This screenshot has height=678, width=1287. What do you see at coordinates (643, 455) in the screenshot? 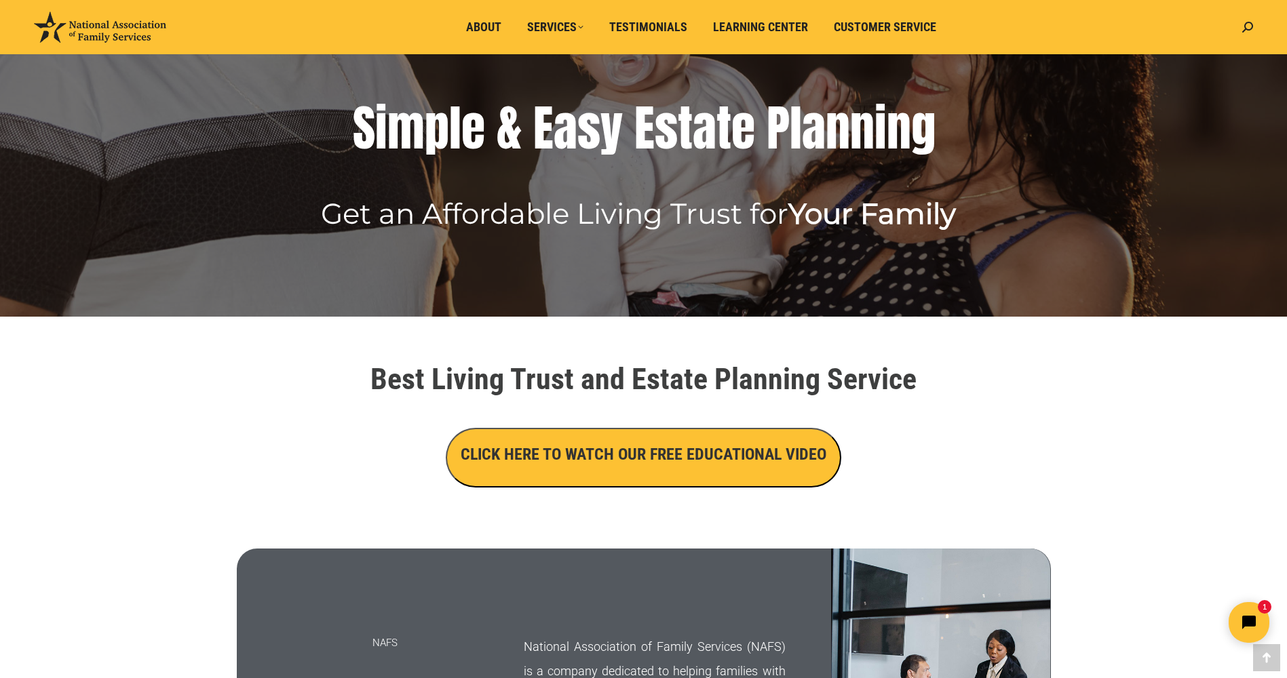
I see `a: CLICK HERE TO WATCH OUR FREE EDUCATIONAL VIDEO` at bounding box center [643, 455].